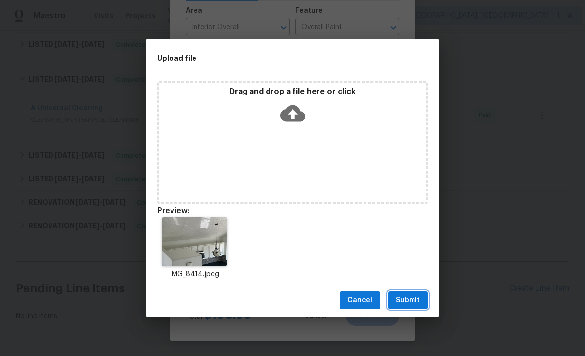  Describe the element at coordinates (270, 58) in the screenshot. I see `h2: Upload file` at that location.